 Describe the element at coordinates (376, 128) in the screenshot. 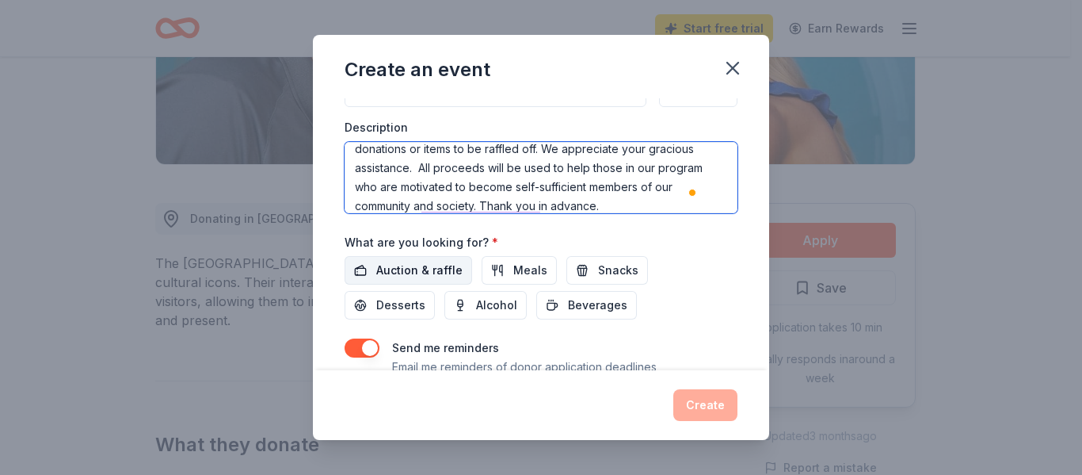

I see `label: Description` at that location.